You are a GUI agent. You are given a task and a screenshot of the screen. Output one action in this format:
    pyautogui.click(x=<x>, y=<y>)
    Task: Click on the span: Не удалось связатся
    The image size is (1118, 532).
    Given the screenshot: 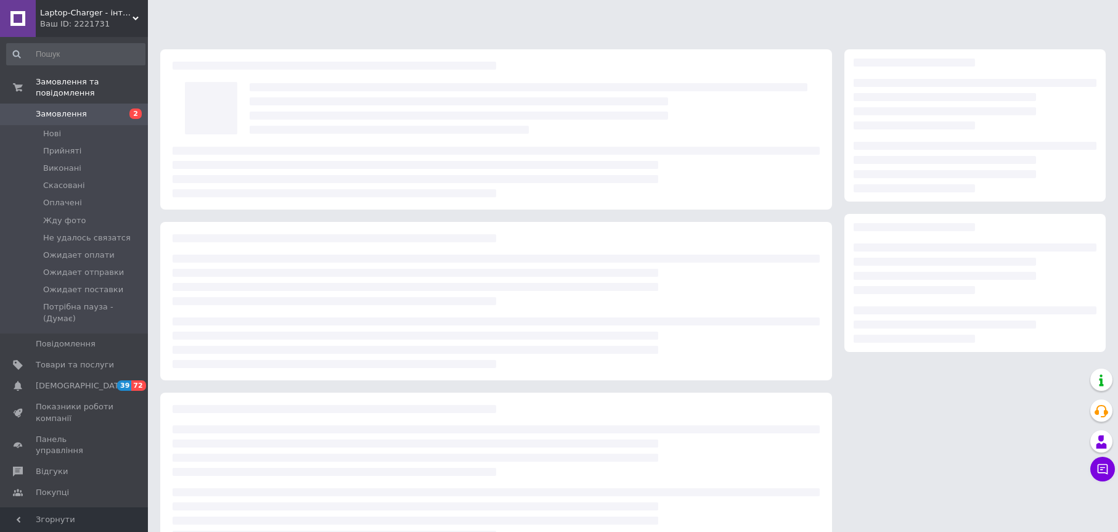 What is the action you would take?
    pyautogui.click(x=87, y=238)
    